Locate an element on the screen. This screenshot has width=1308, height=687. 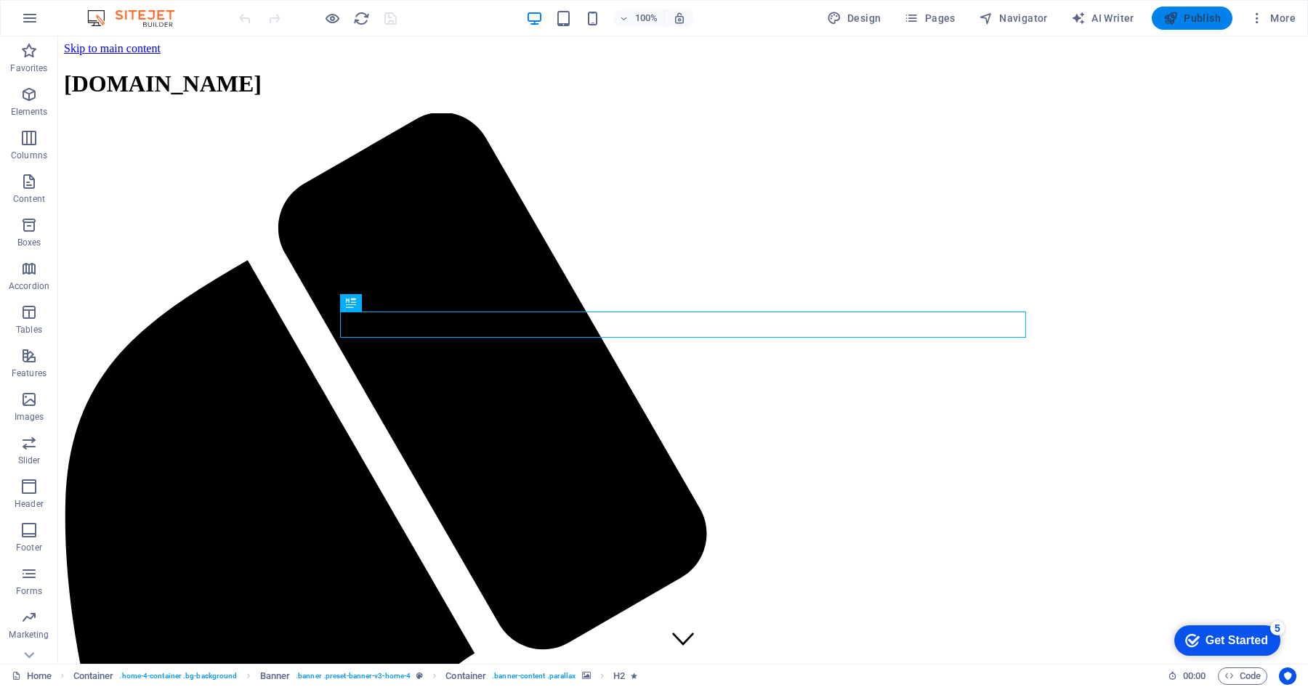
span: Design is located at coordinates (854, 18).